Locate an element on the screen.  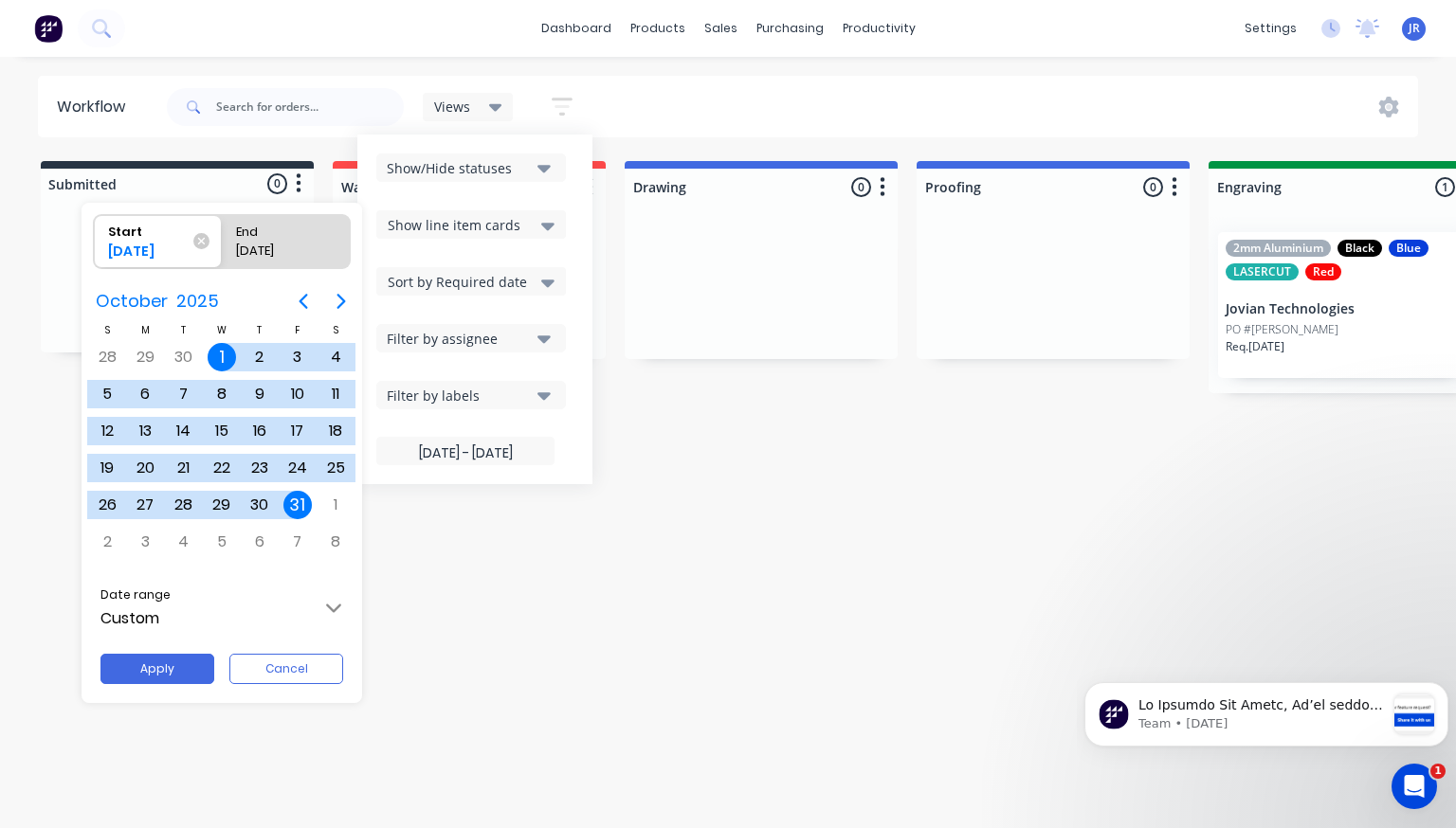
span: 2025 is located at coordinates (198, 302).